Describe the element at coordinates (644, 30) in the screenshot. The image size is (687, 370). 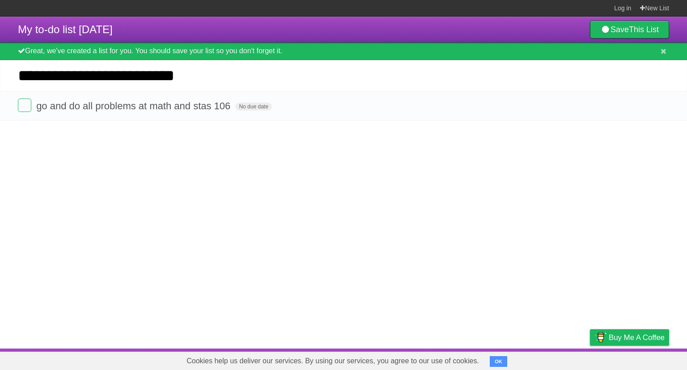
I see `b: This List` at that location.